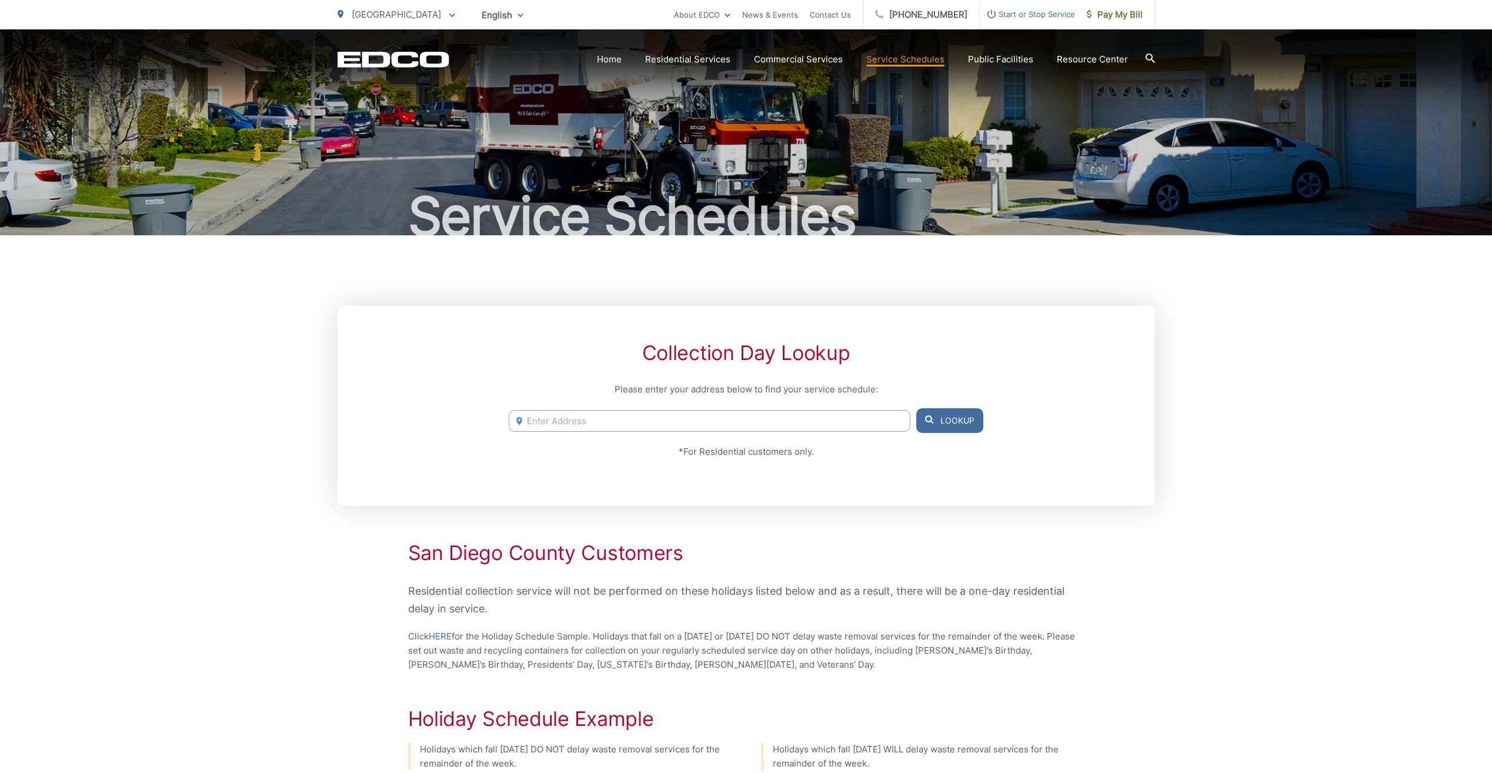  What do you see at coordinates (709, 420) in the screenshot?
I see `input: Enter Address` at bounding box center [709, 420].